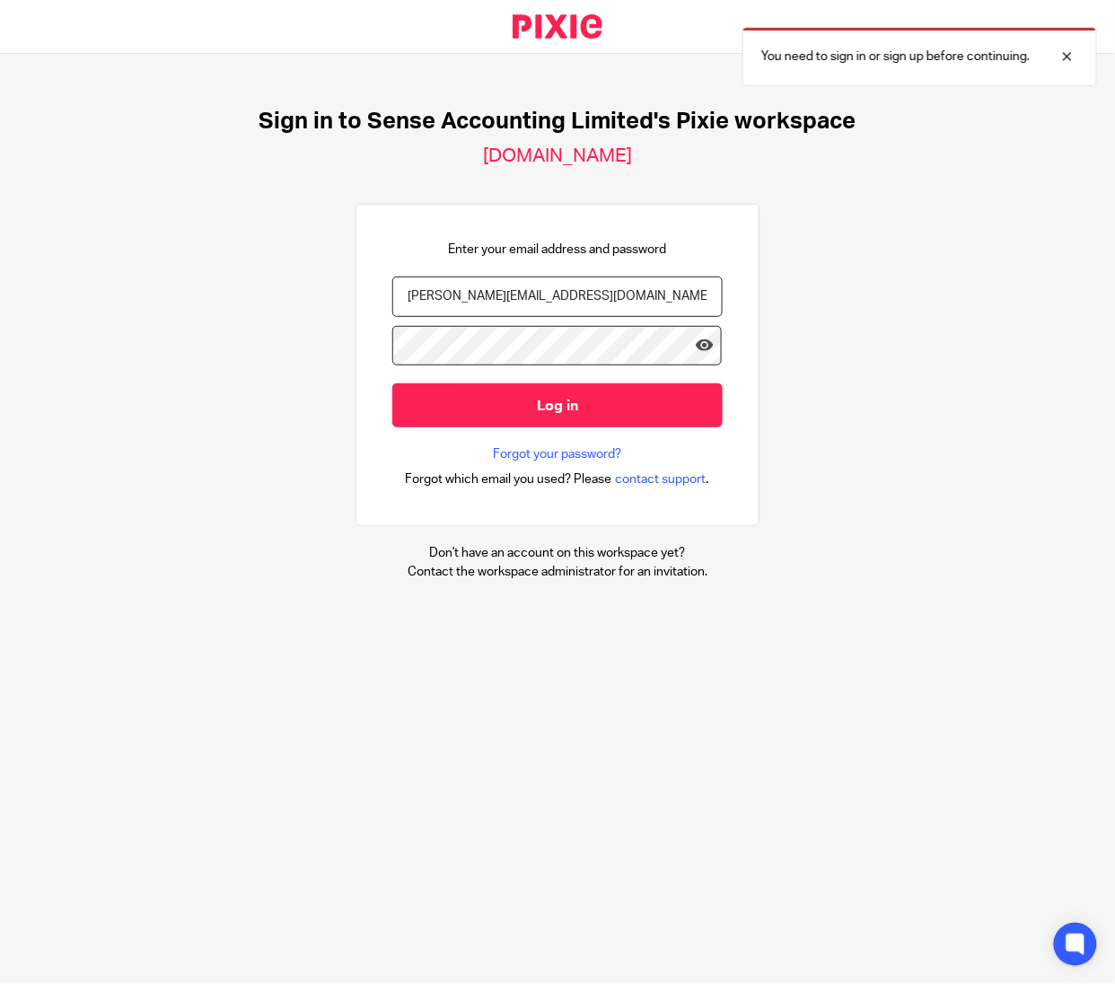  I want to click on p: Contact the workspace administrator for an invitation., so click(557, 572).